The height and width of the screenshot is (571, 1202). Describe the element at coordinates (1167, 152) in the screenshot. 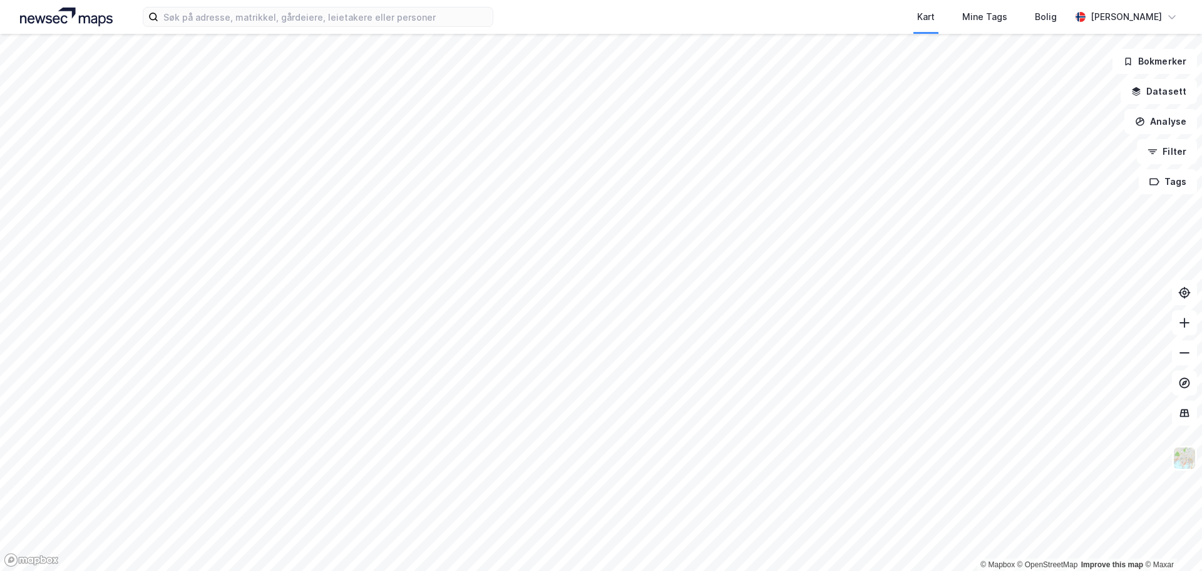

I see `button: Filter` at that location.